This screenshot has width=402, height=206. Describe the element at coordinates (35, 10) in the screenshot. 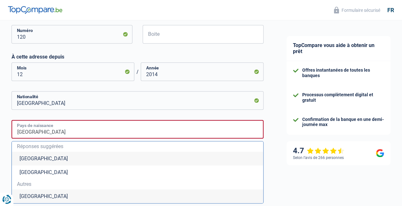

I see `img: TopCompare Logo` at that location.